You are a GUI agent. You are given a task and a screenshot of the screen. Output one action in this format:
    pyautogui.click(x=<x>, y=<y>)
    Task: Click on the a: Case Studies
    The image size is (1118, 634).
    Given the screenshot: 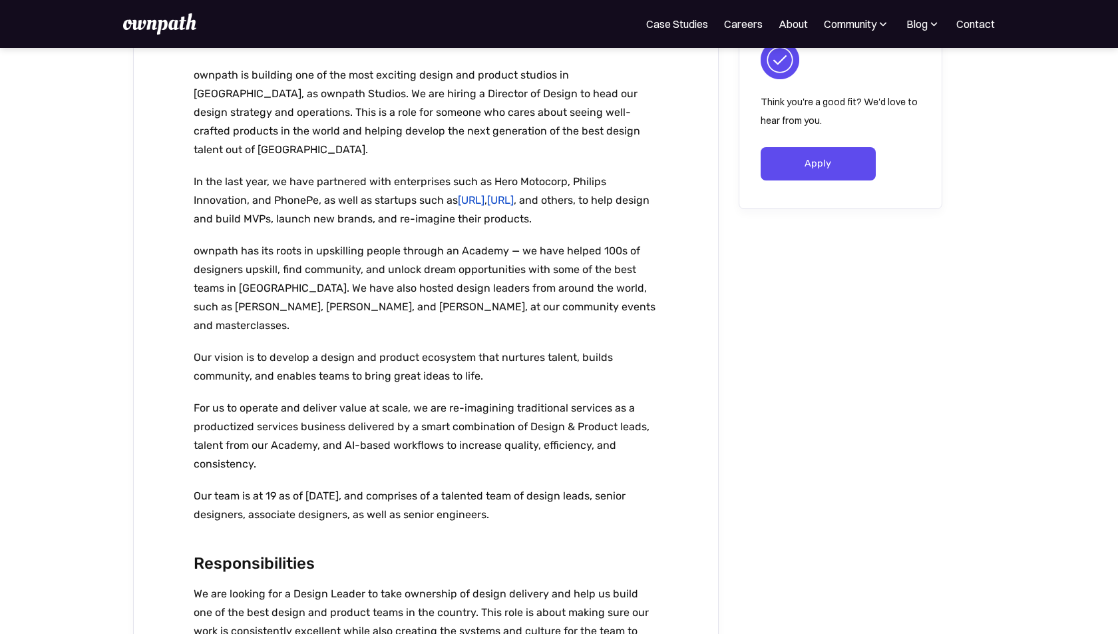 What is the action you would take?
    pyautogui.click(x=677, y=24)
    